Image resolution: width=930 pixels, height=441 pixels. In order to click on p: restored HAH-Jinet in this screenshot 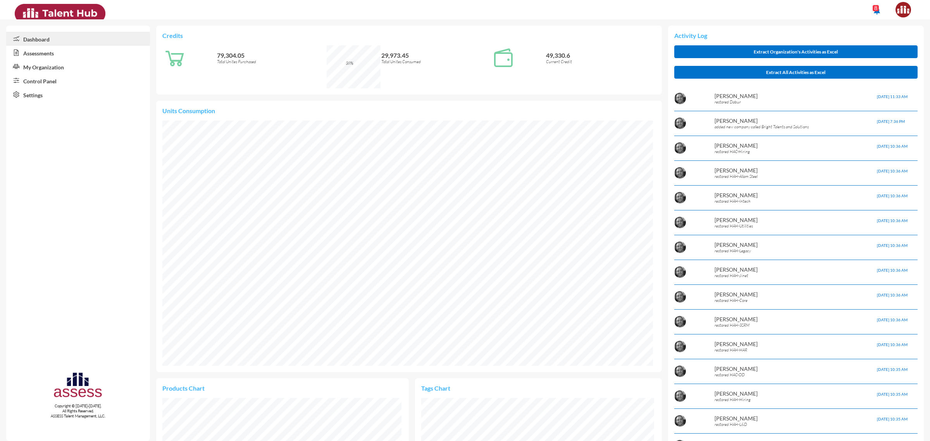, I will do `click(795, 275)`.